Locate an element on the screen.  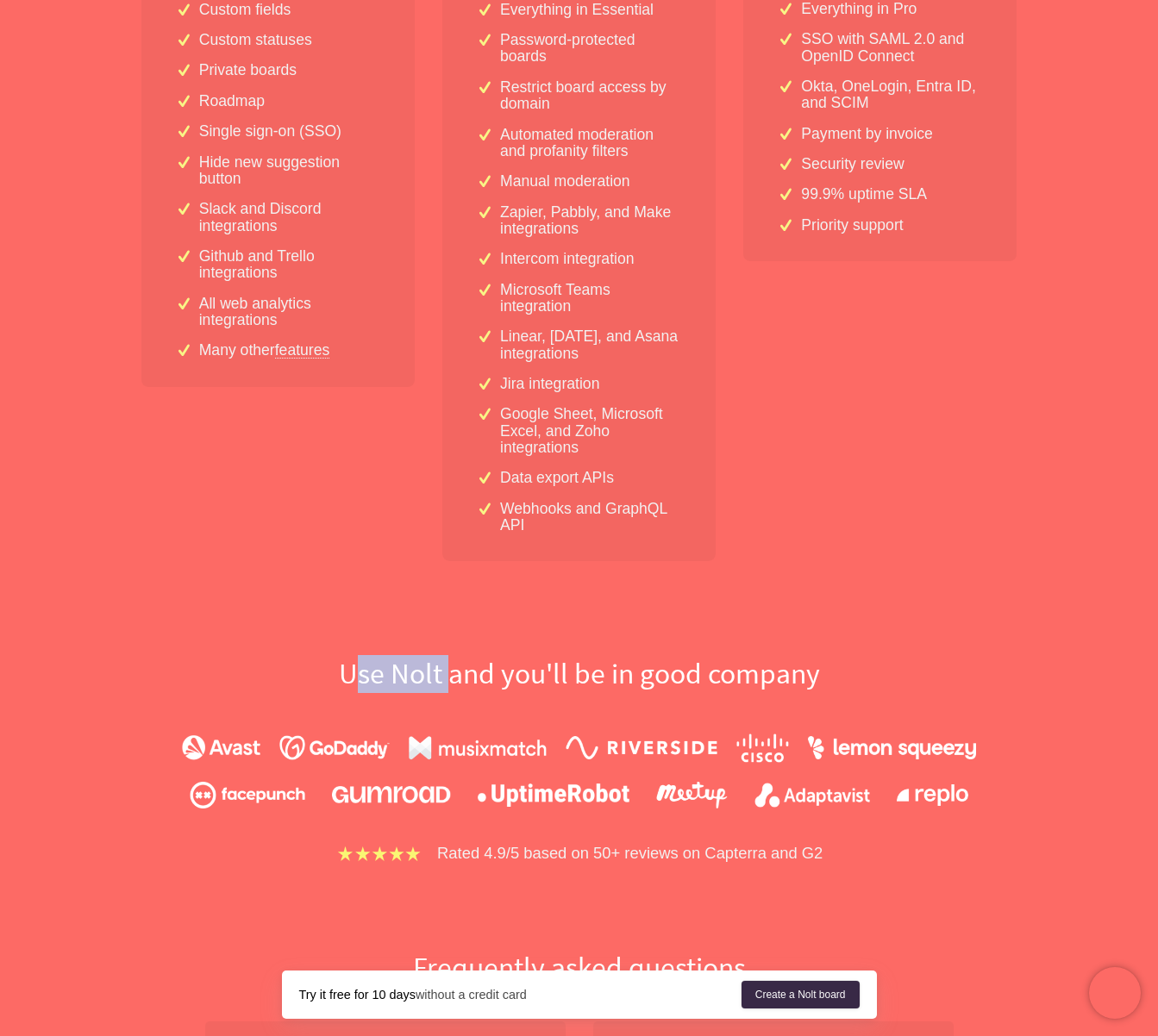
p: Custom statuses is located at coordinates (255, 39).